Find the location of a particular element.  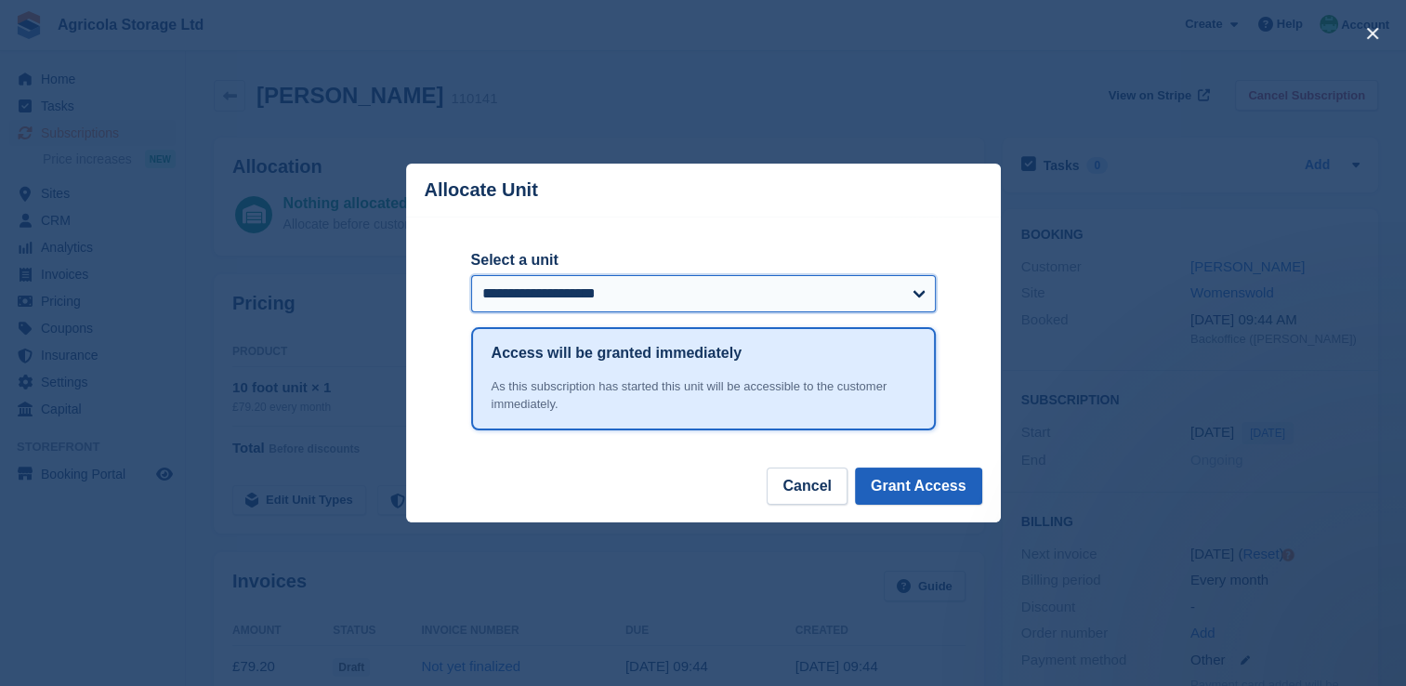

button: close is located at coordinates (1372, 33).